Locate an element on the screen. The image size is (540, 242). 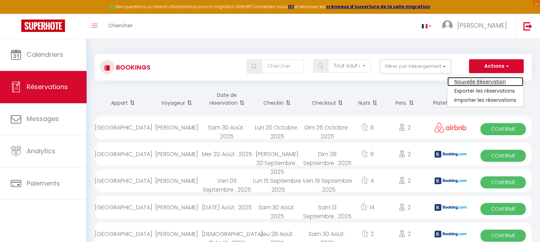
button: Ouvrir le widget de chat LiveChat is located at coordinates (16, 13).